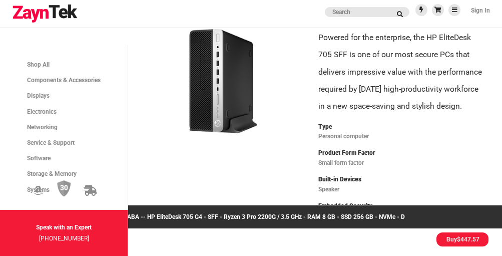 The height and width of the screenshot is (256, 502). I want to click on span: Software, so click(39, 158).